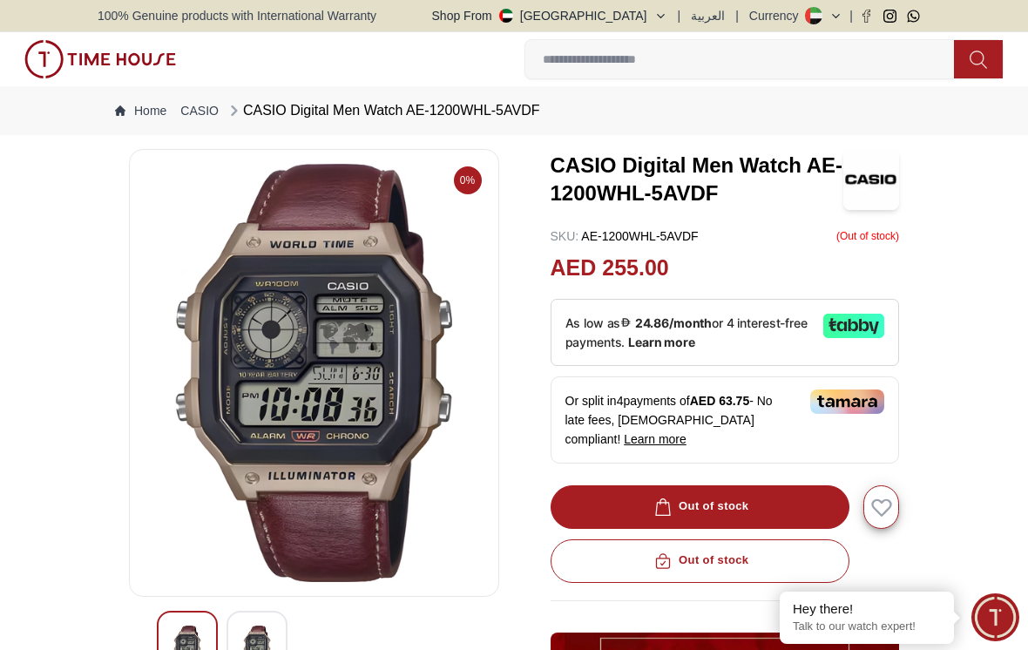  Describe the element at coordinates (655, 439) in the screenshot. I see `span: Learn more` at that location.